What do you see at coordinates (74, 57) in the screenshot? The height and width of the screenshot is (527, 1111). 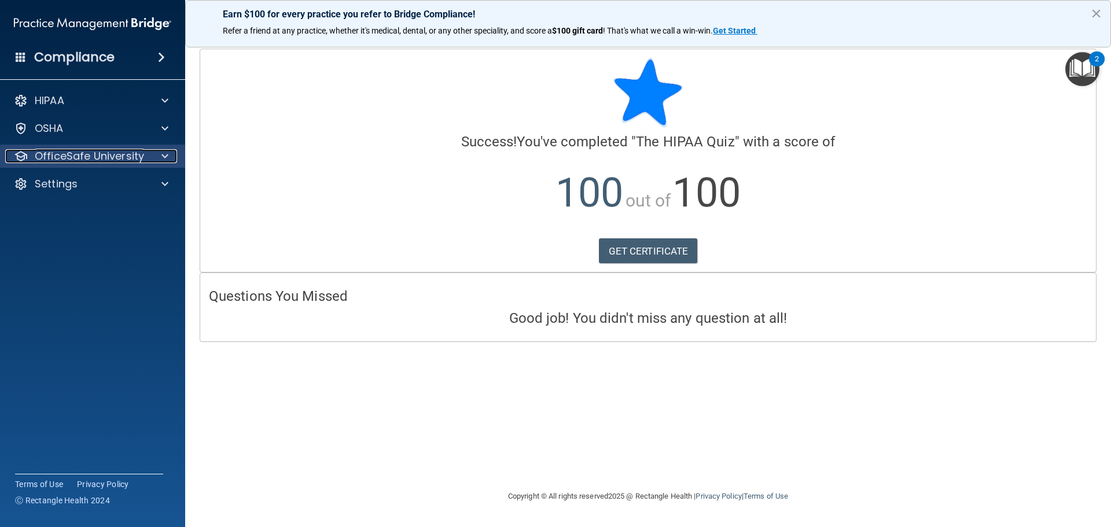 I see `h4: Compliance` at bounding box center [74, 57].